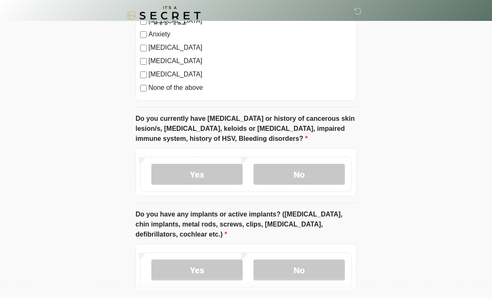 The image size is (492, 298). I want to click on label: None of the above, so click(250, 88).